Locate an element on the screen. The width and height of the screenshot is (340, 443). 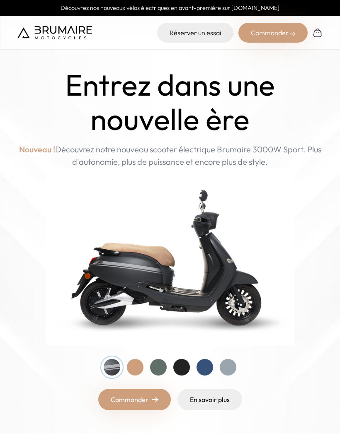
img: Panier is located at coordinates (317, 33).